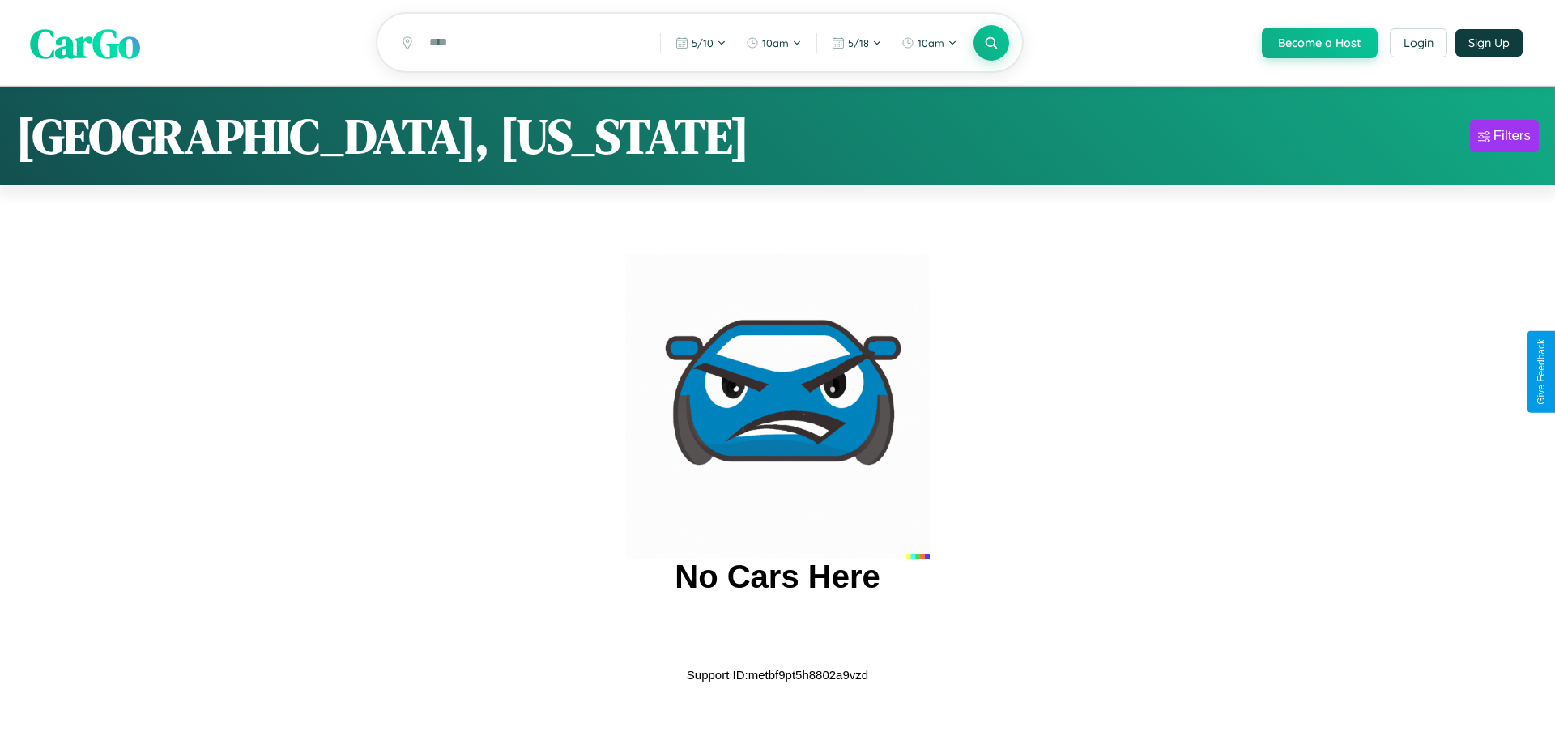 This screenshot has height=744, width=1555. I want to click on button: Filters, so click(1504, 136).